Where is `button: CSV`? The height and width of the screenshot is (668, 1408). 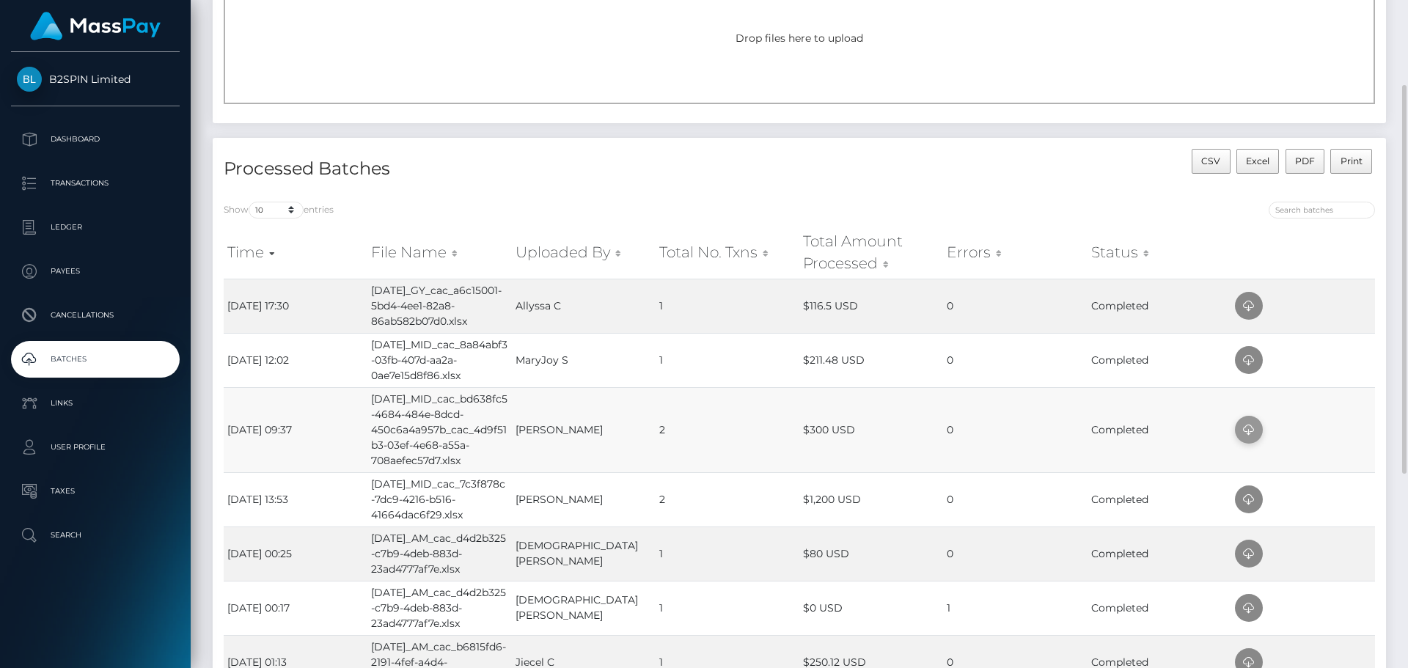 button: CSV is located at coordinates (1211, 161).